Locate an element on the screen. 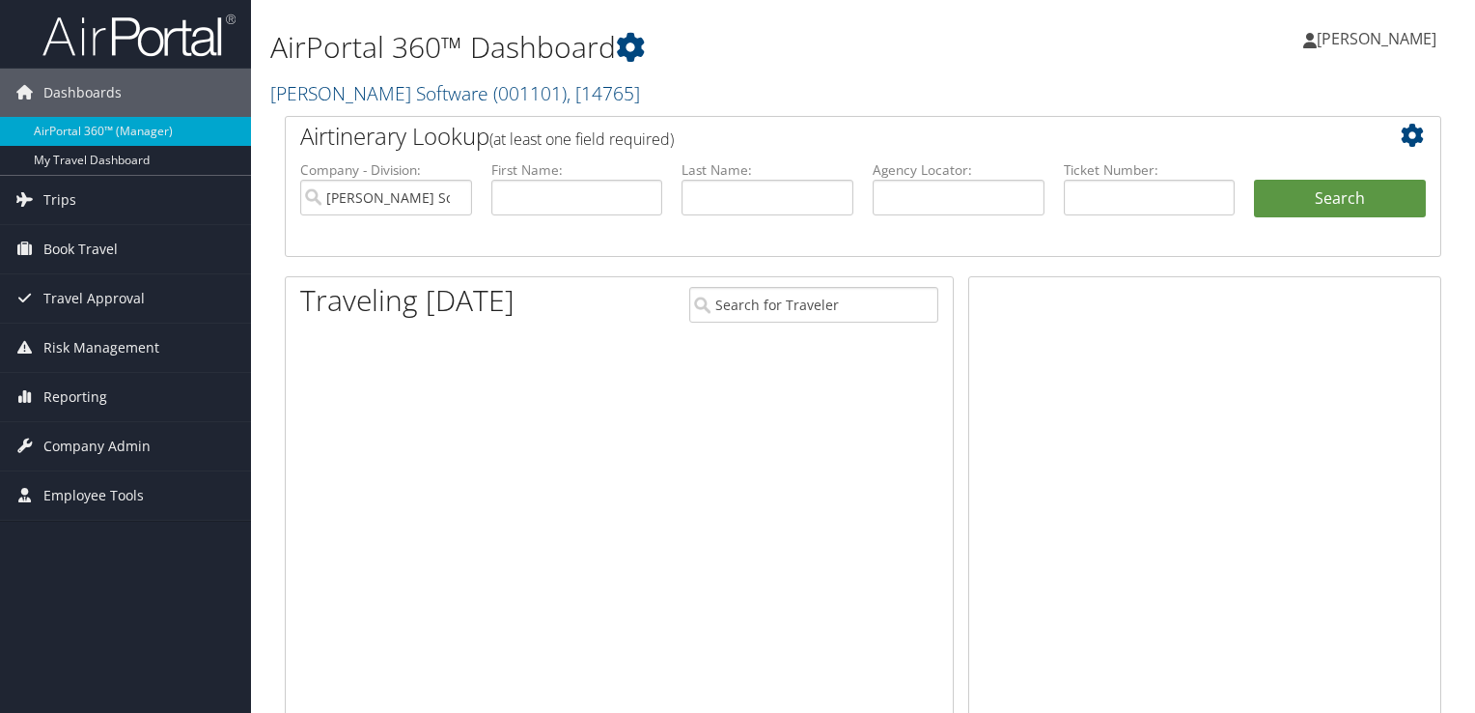  label: First Name: is located at coordinates (577, 170).